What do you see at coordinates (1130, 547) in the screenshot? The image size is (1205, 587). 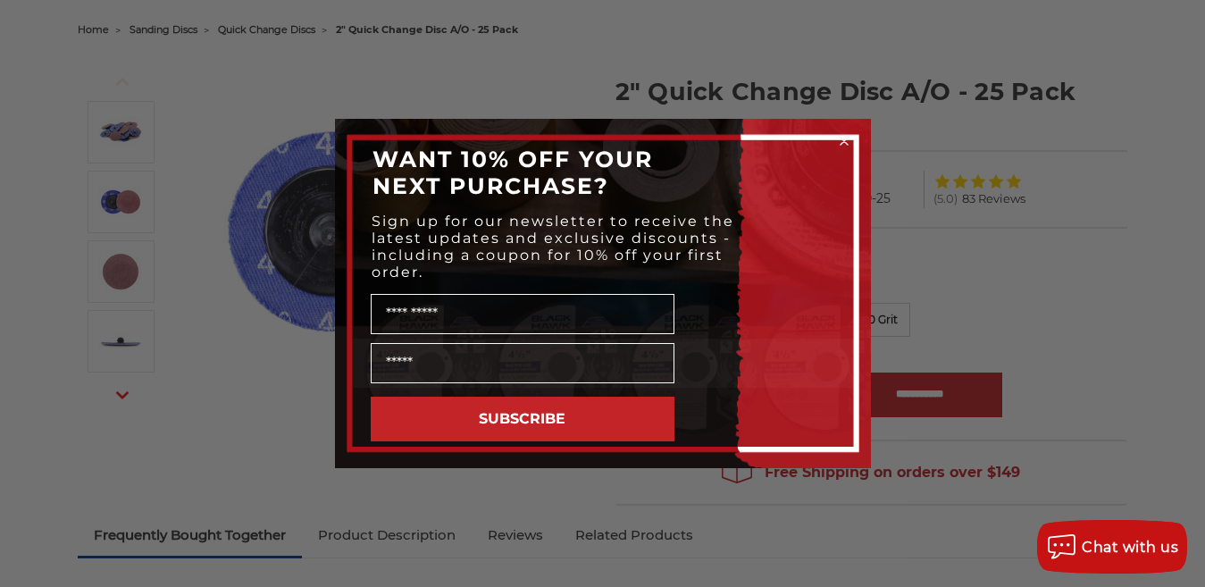 I see `span: Chat with us` at bounding box center [1130, 547].